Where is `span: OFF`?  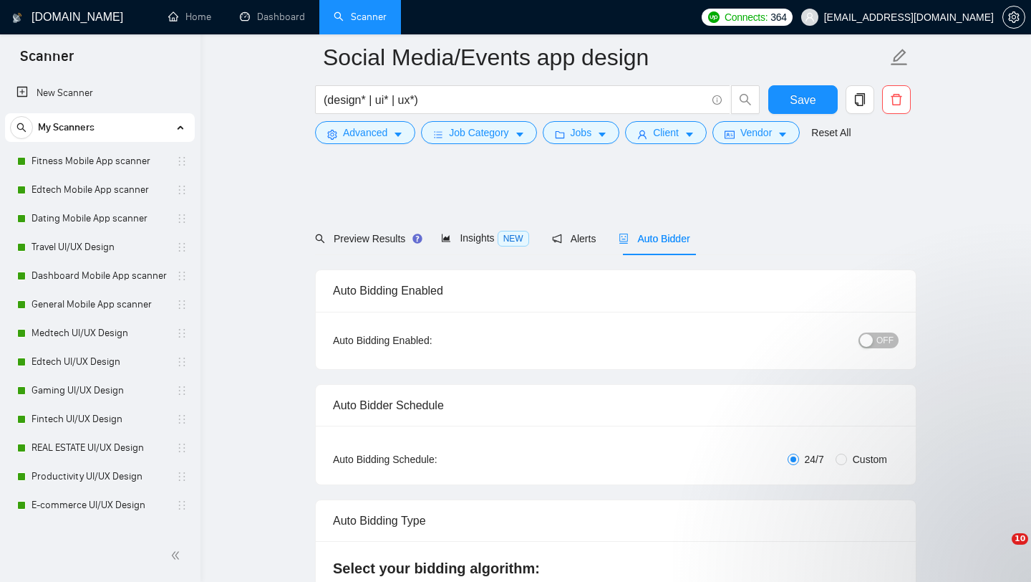
span: OFF is located at coordinates (885, 340).